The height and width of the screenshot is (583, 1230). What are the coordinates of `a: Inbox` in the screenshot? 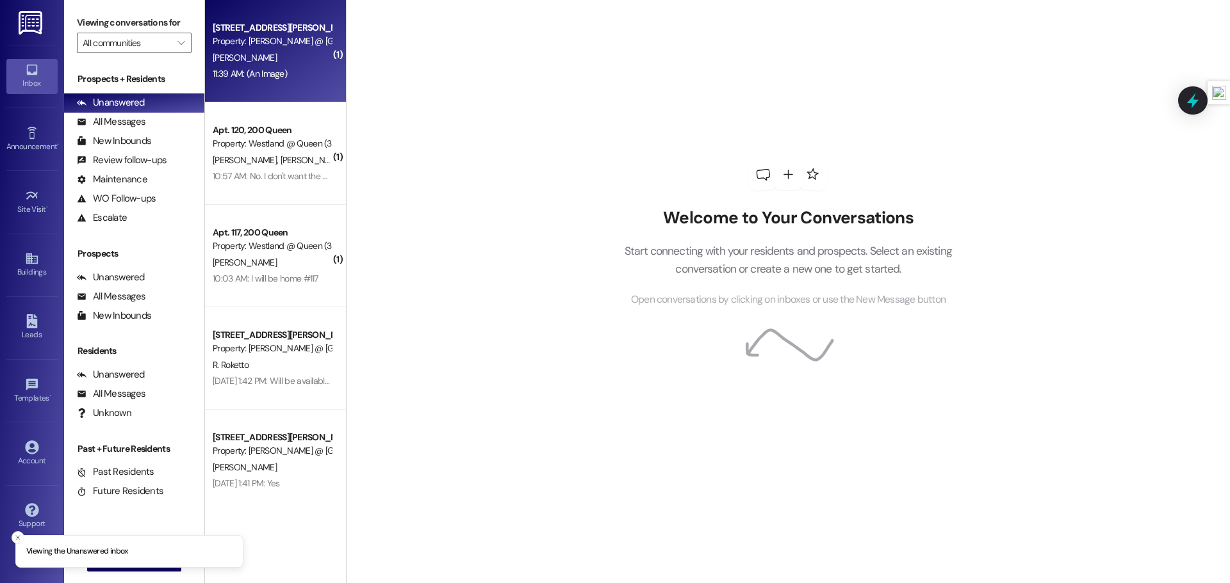 It's located at (32, 76).